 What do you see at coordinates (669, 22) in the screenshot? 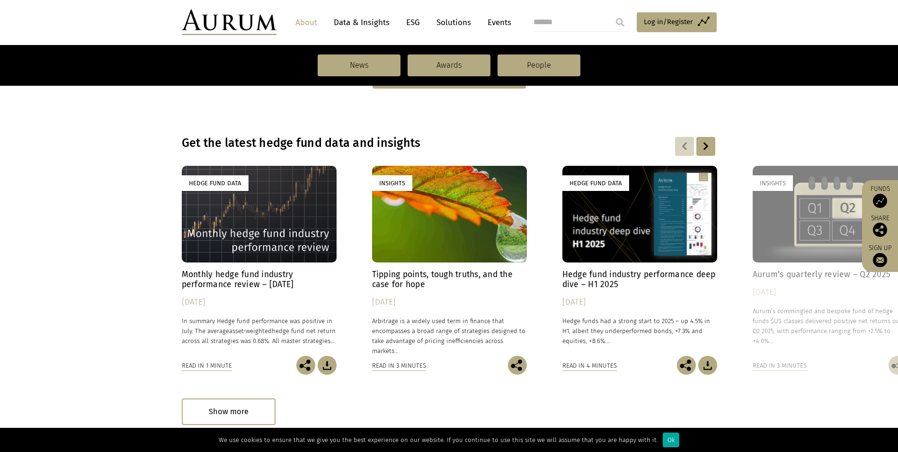
I see `span: Log in/Register` at bounding box center [669, 22].